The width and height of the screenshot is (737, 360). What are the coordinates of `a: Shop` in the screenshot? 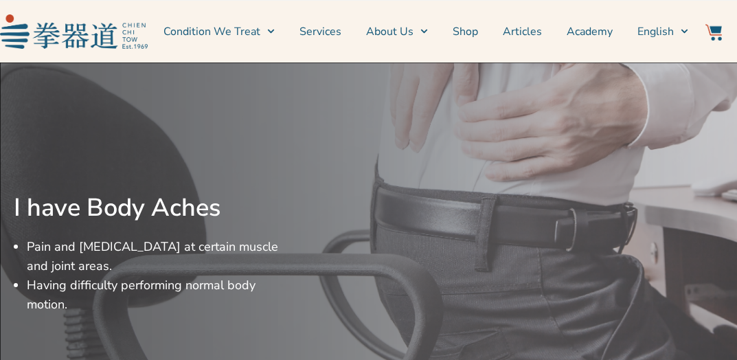 It's located at (465, 32).